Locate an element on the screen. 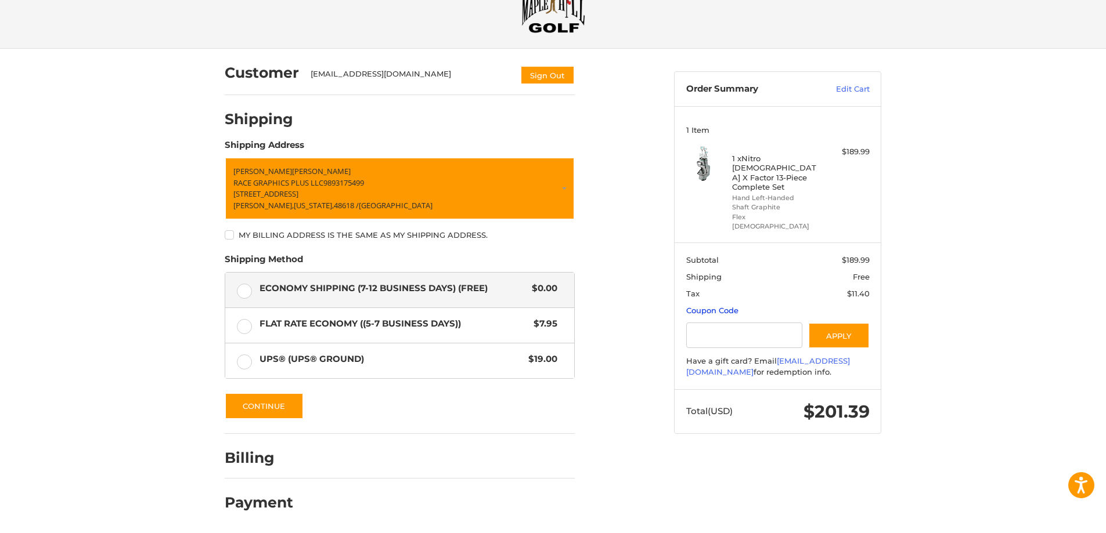  li: Shaft Graphite is located at coordinates (776, 207).